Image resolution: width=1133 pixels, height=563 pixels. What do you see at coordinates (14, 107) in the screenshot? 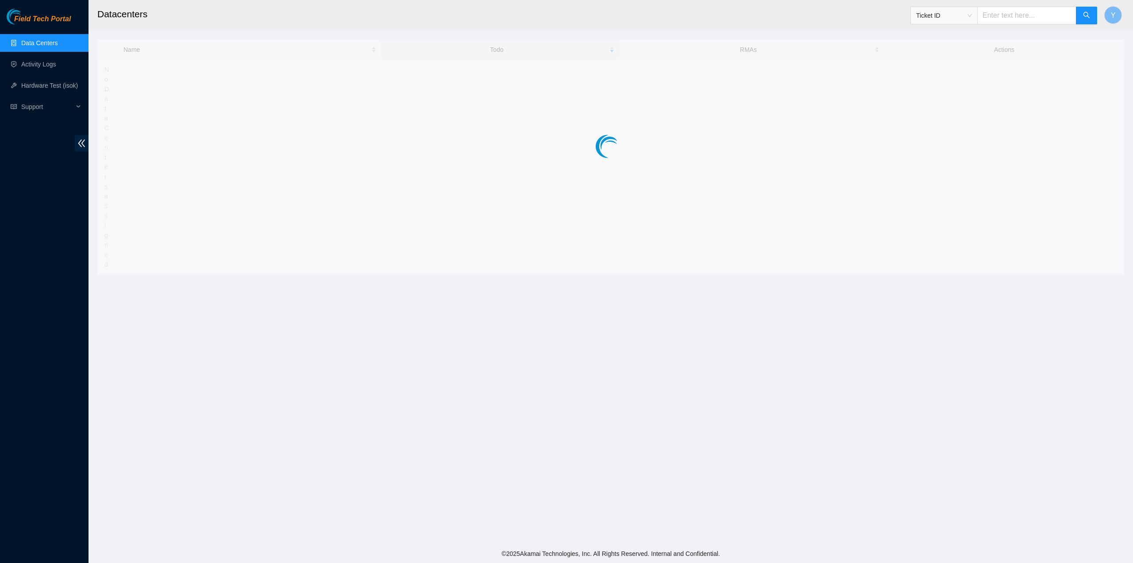
I see `span: read` at bounding box center [14, 107].